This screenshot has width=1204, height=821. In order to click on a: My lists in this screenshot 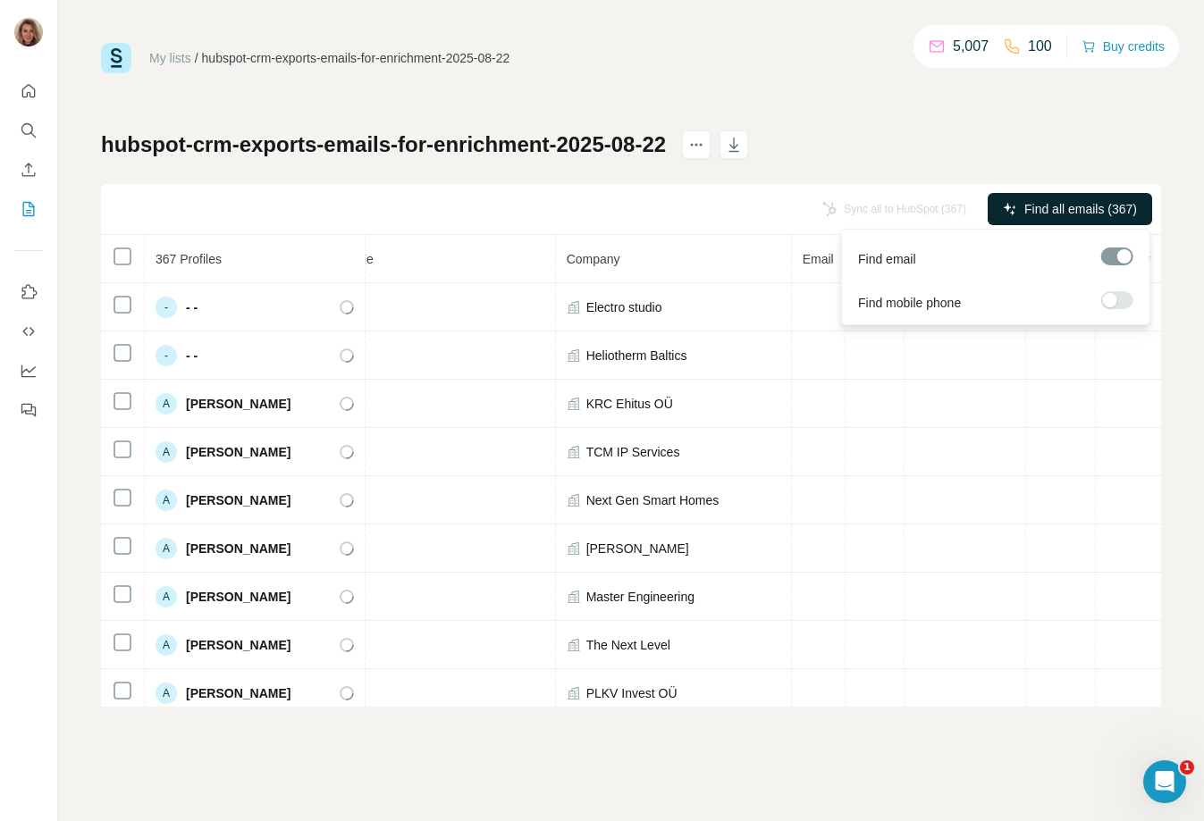, I will do `click(170, 58)`.